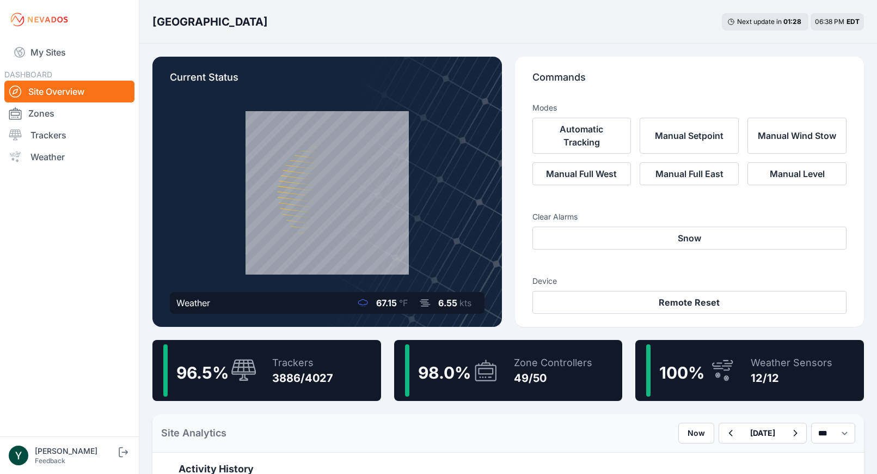 Image resolution: width=877 pixels, height=474 pixels. Describe the element at coordinates (582, 136) in the screenshot. I see `button: Automatic Tracking` at that location.